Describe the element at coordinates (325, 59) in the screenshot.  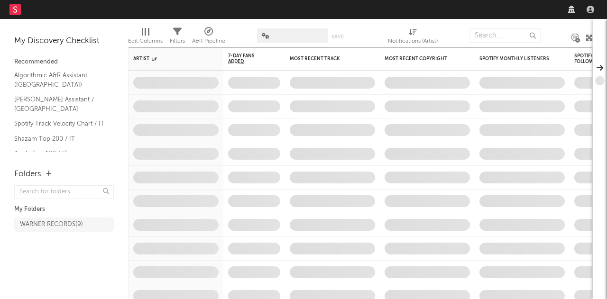
I see `div: Most Recent Track` at that location.